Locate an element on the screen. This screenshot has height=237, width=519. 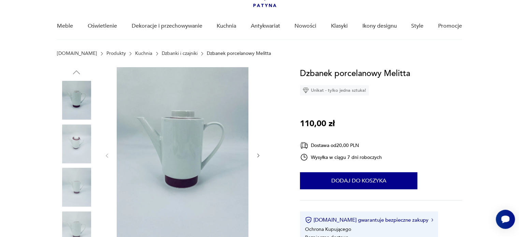
a: Nowości is located at coordinates (305, 26).